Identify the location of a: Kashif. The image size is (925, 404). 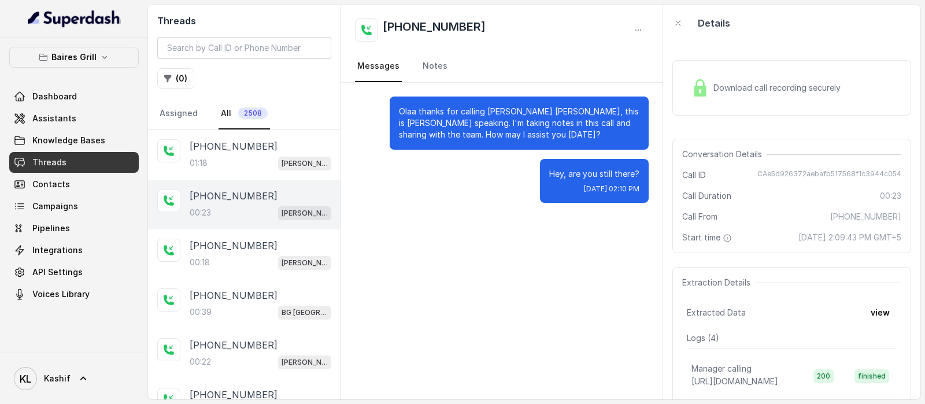
(74, 379).